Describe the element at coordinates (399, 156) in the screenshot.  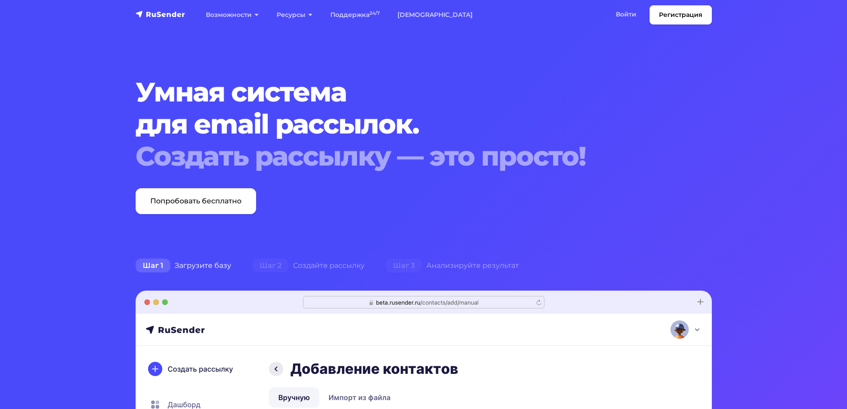
I see `div: Создать рассылку — это просто!` at that location.